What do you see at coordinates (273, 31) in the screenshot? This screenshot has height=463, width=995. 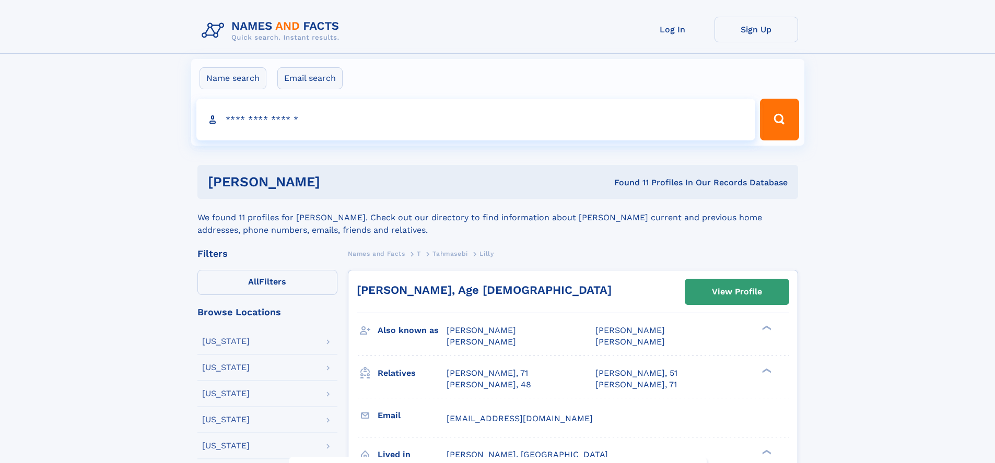 I see `img: Logo Names and Facts` at bounding box center [273, 31].